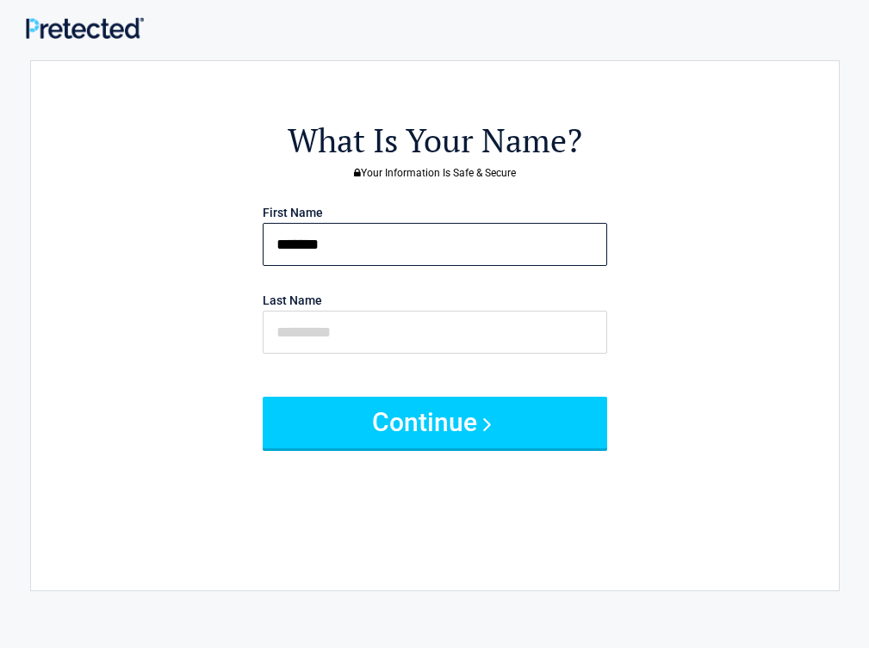  Describe the element at coordinates (435, 423) in the screenshot. I see `button: Continue` at that location.